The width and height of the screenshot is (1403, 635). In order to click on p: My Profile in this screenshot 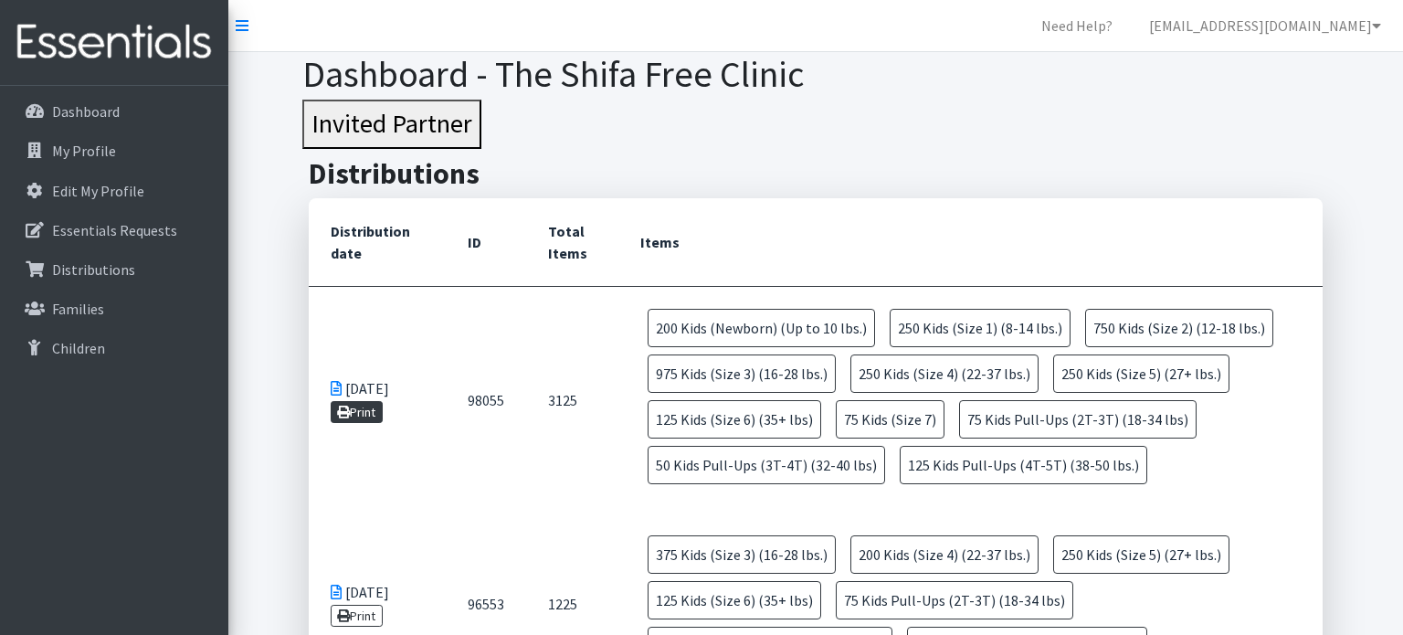, I will do `click(84, 151)`.